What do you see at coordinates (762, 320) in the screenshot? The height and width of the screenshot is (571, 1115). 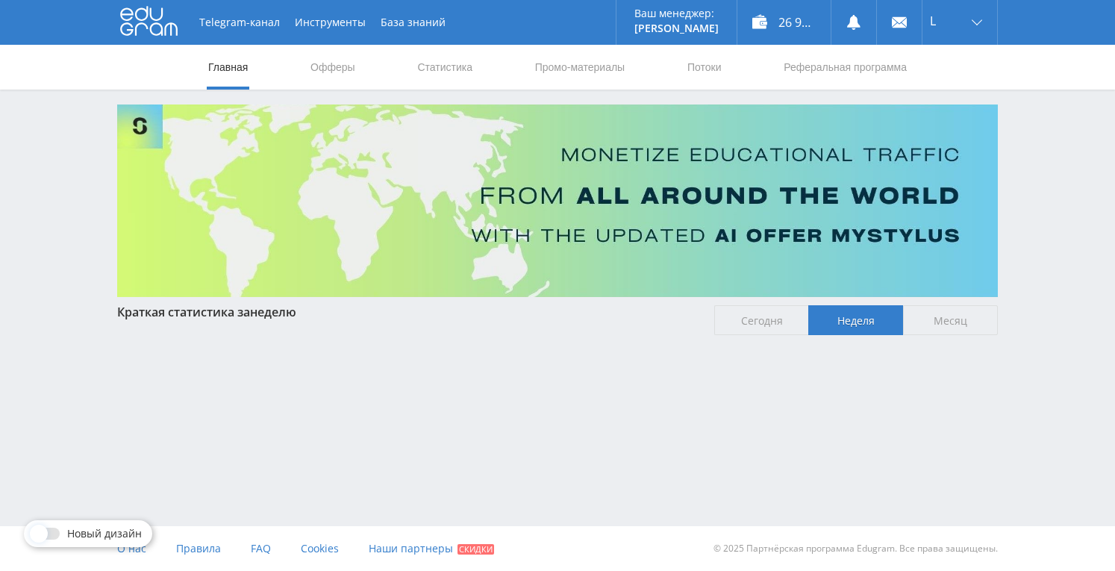 I see `span: Сегодня` at bounding box center [762, 320].